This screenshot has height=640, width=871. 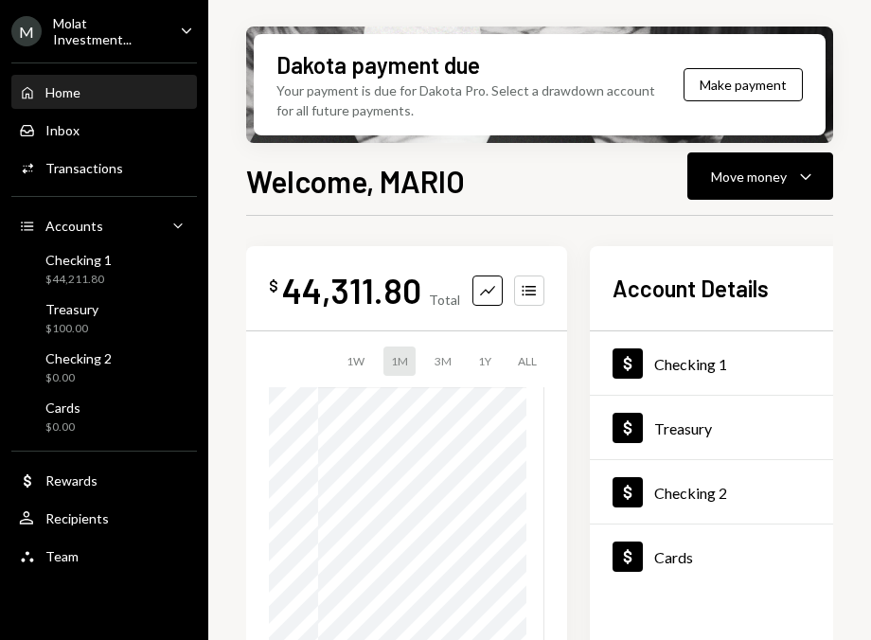 I want to click on div: Inbox, so click(x=62, y=130).